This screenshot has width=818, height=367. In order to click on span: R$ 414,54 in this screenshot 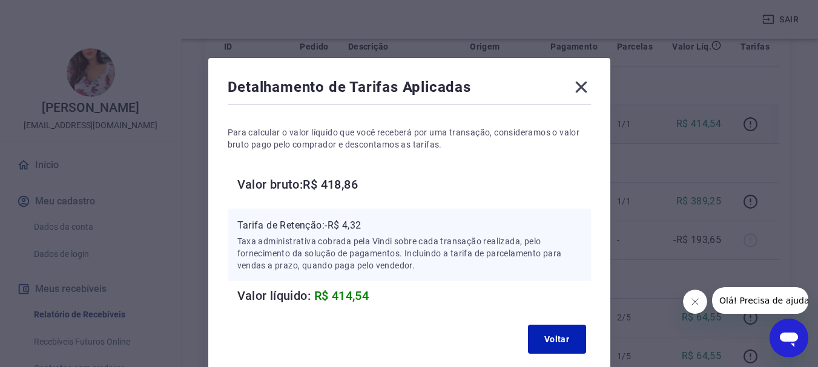, I will do `click(341, 296)`.